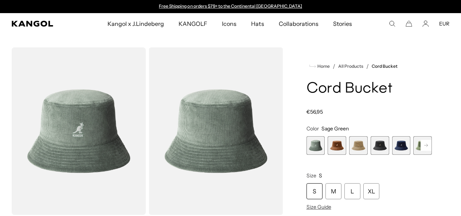 The width and height of the screenshot is (461, 216). What do you see at coordinates (315, 145) in the screenshot?
I see `div: 1 of 9` at bounding box center [315, 145].